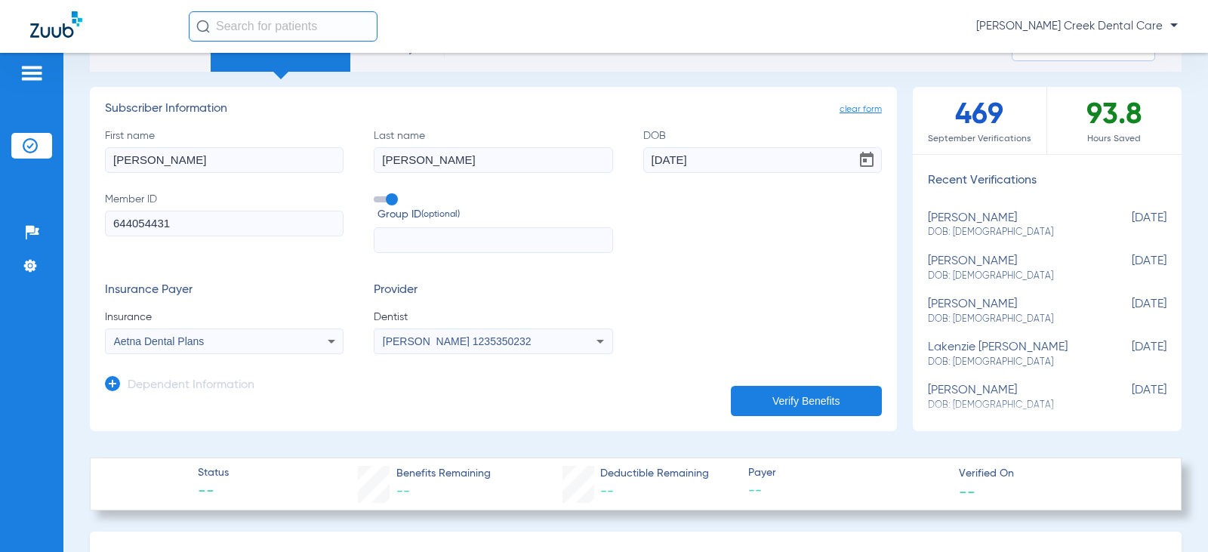 The width and height of the screenshot is (1208, 552). What do you see at coordinates (979, 139) in the screenshot?
I see `span: September Verifications` at bounding box center [979, 139].